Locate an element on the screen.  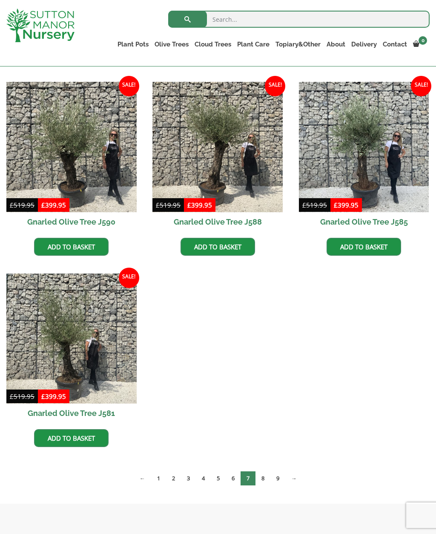
h2: Gnarled Olive Tree J588 is located at coordinates (218, 221).